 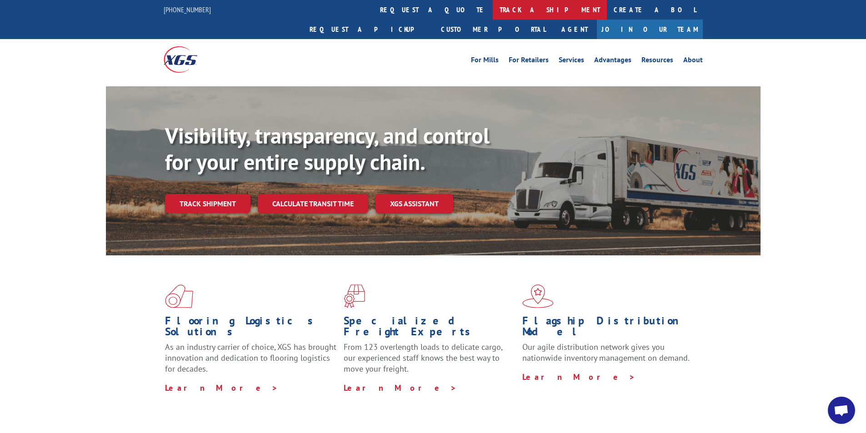 What do you see at coordinates (430, 362) in the screenshot?
I see `p: From 123 overlength loads to delicate cargo, our experienced staff knows the best way to move you...` at bounding box center [430, 362].